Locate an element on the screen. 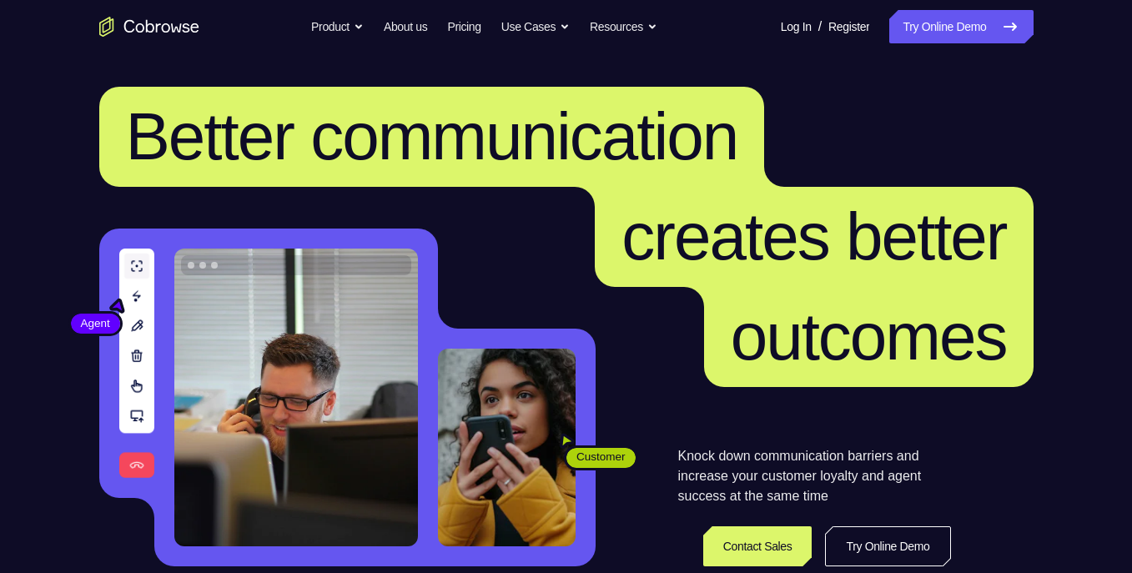 This screenshot has height=573, width=1132. span: outcomes is located at coordinates (869, 336).